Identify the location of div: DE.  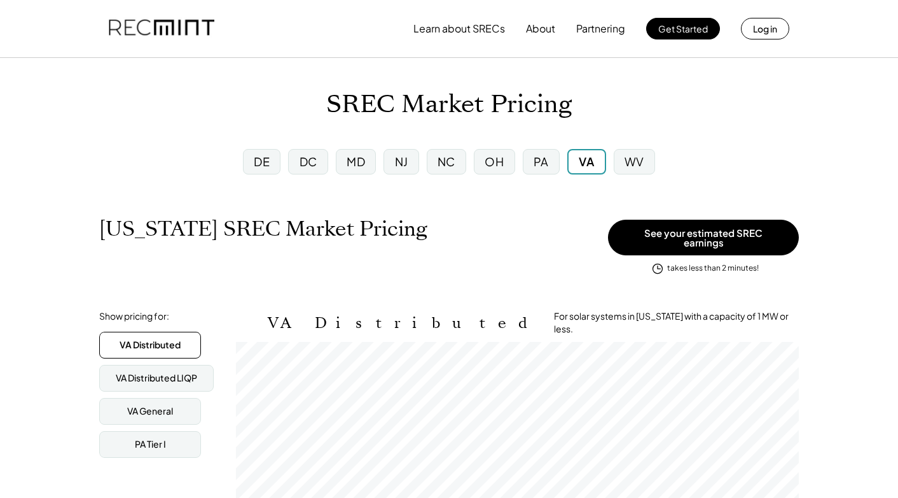
(261, 161).